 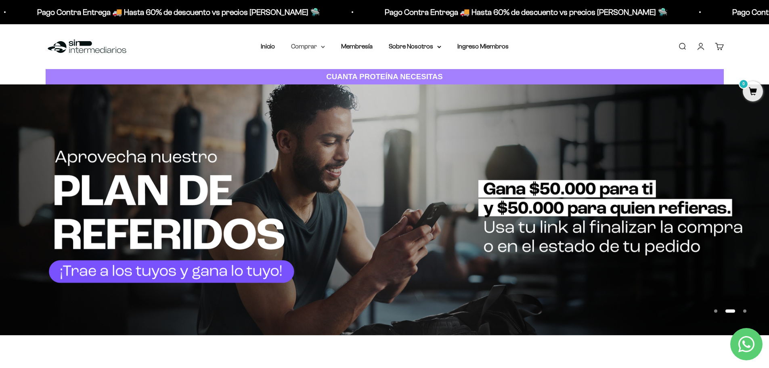 What do you see at coordinates (268, 46) in the screenshot?
I see `a: Inicio` at bounding box center [268, 46].